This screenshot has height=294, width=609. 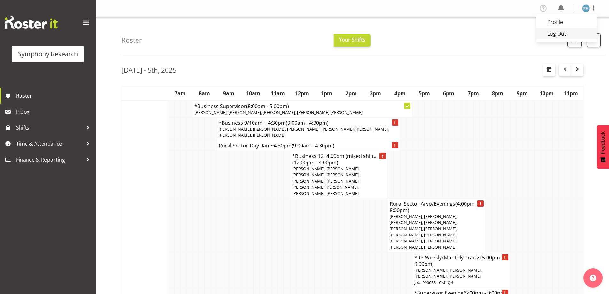 I want to click on h4: *Business 9/10am ~ 4:30pm, so click(x=308, y=123).